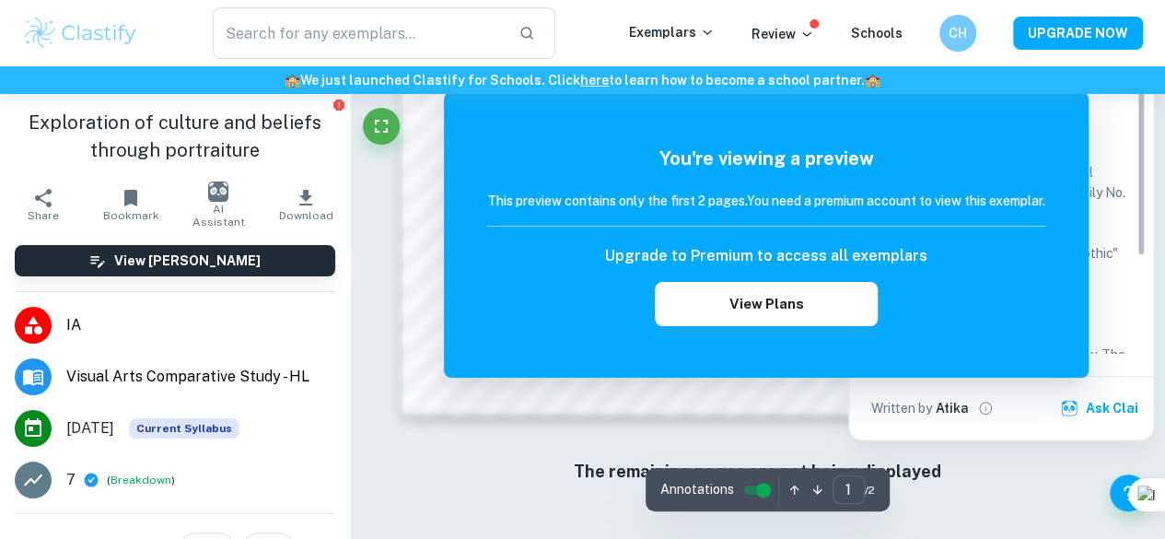 The image size is (1165, 539). Describe the element at coordinates (80, 33) in the screenshot. I see `img: Clastify logo` at that location.